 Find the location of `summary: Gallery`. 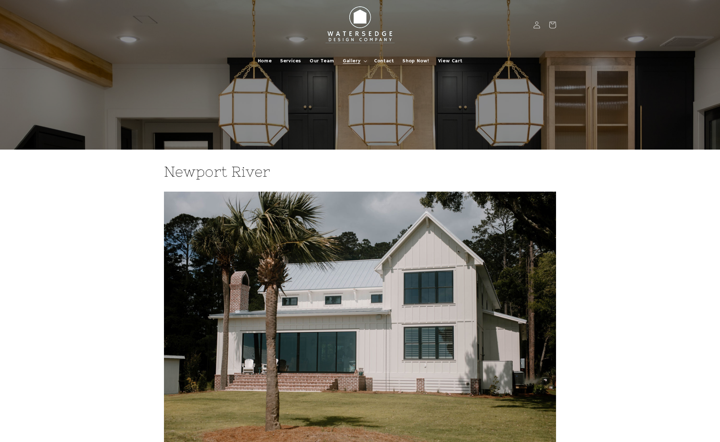

summary: Gallery is located at coordinates (354, 61).